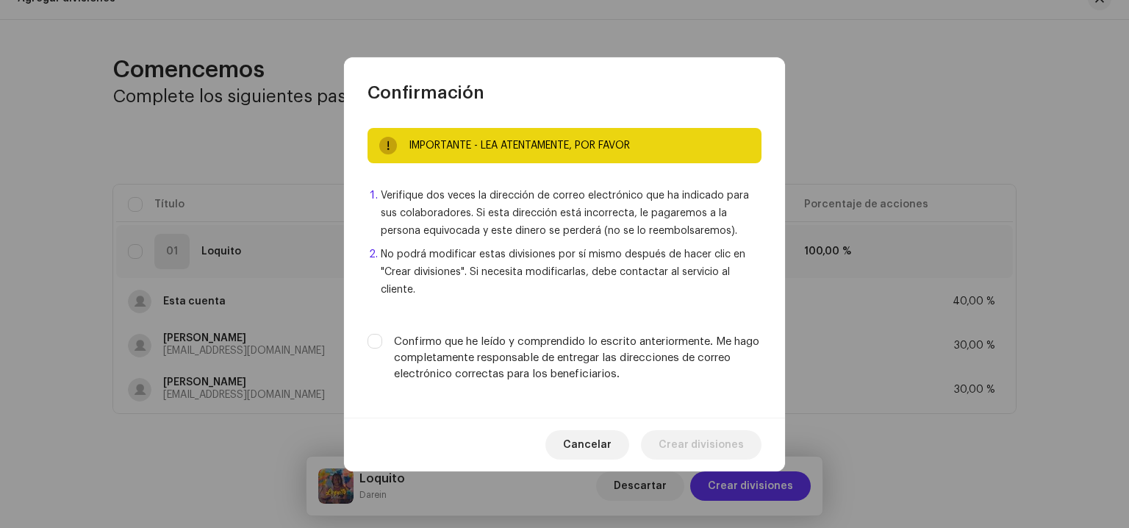  Describe the element at coordinates (571, 213) in the screenshot. I see `li: Verifique dos veces la dirección de correo electrónico que ha indicado para sus colaboradores. Si...` at that location.